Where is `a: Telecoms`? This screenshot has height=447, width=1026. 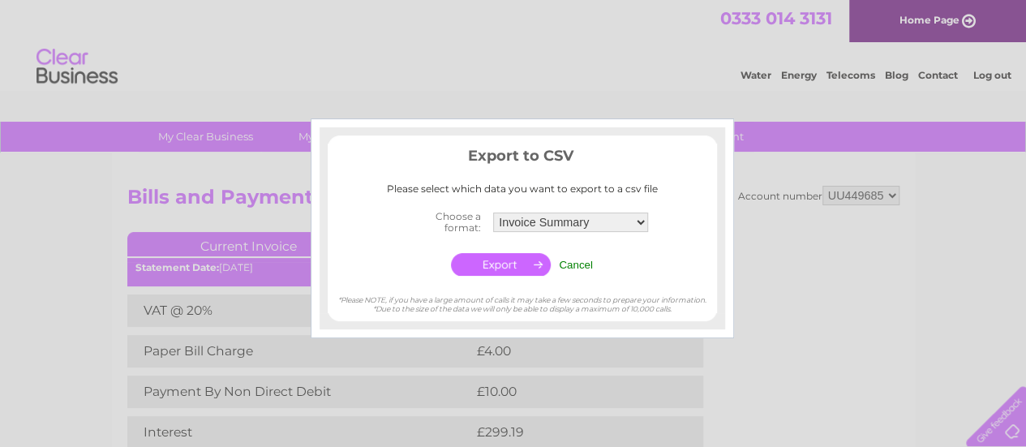 a: Telecoms is located at coordinates (850, 75).